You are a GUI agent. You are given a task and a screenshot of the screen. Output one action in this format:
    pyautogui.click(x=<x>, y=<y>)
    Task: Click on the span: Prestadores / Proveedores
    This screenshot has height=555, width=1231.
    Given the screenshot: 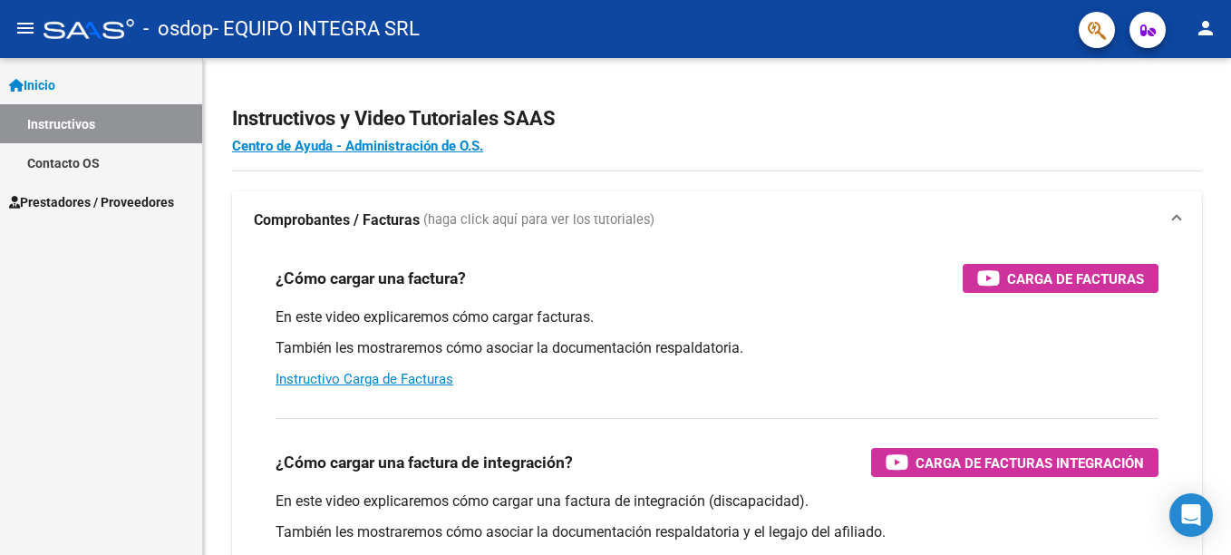 What is the action you would take?
    pyautogui.click(x=92, y=202)
    